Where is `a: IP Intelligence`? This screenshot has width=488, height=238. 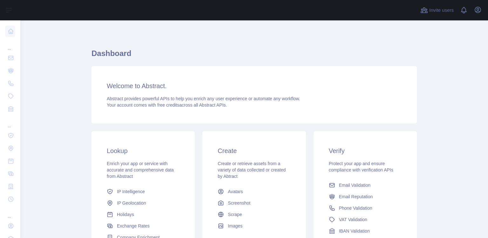
a: IP Intelligence is located at coordinates (143, 191).